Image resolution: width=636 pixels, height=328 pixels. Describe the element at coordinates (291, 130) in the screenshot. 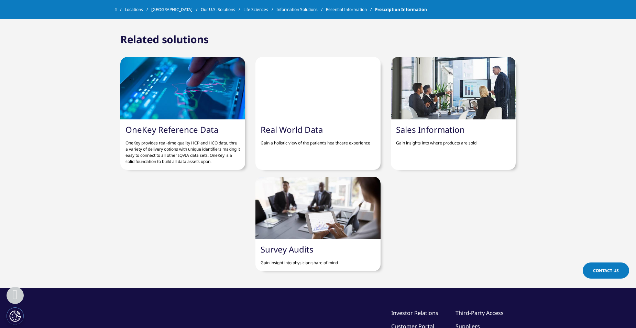

I see `a: Real World Data` at that location.